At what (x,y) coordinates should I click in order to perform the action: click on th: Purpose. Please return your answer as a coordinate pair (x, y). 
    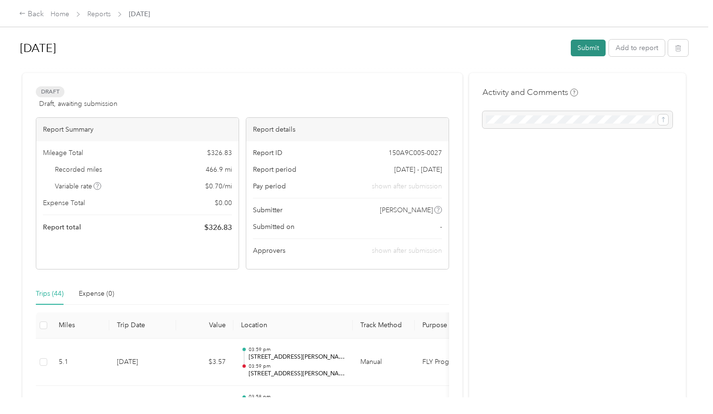
    Looking at the image, I should click on (450, 325).